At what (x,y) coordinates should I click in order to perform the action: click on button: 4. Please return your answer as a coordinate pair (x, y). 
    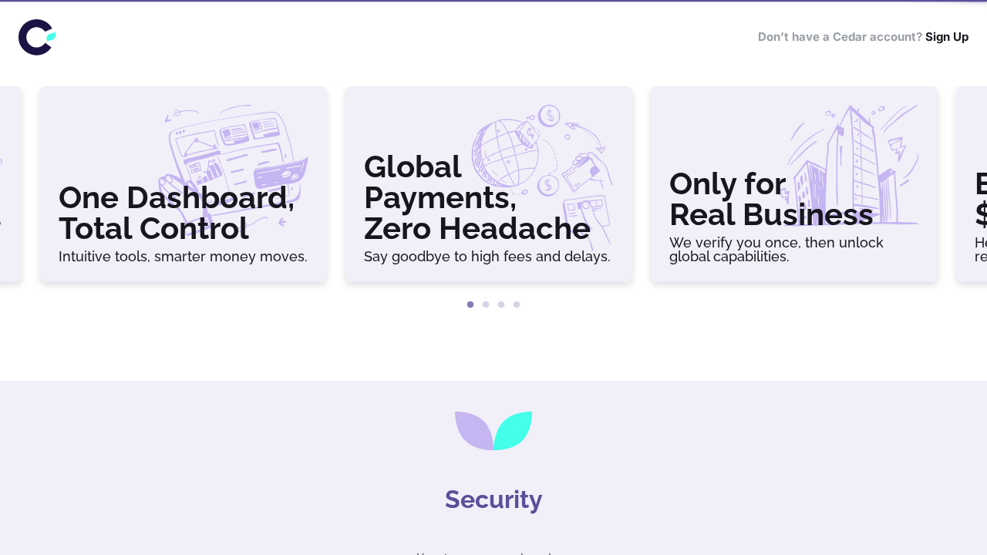
    Looking at the image, I should click on (517, 305).